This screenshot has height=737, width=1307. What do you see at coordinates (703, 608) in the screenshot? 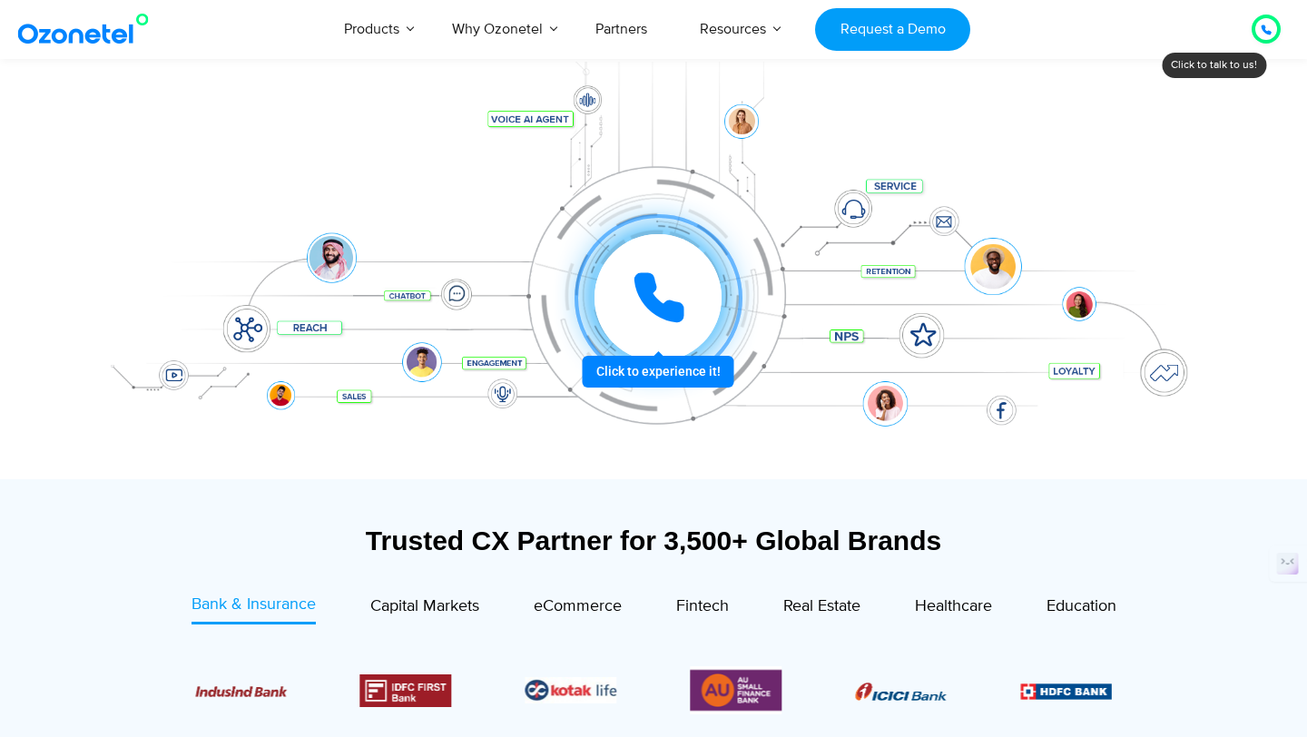
I see `a: Fintech` at bounding box center [703, 608].